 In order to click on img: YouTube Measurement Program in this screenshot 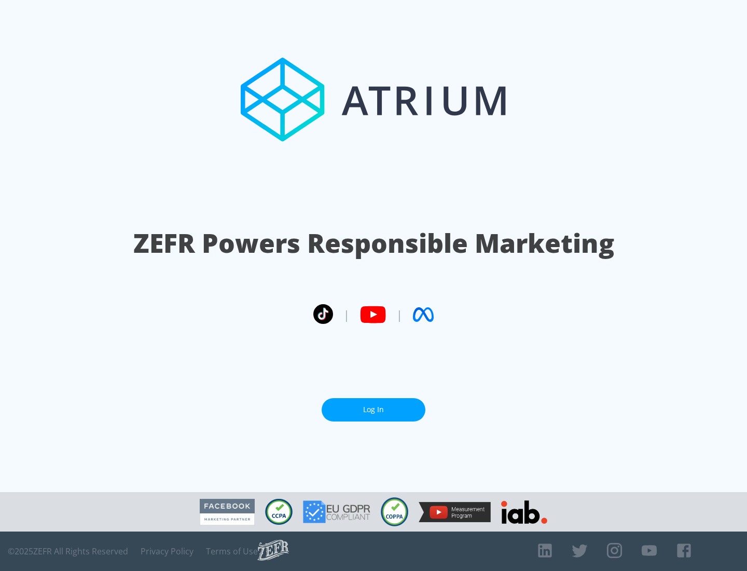, I will do `click(455, 512)`.